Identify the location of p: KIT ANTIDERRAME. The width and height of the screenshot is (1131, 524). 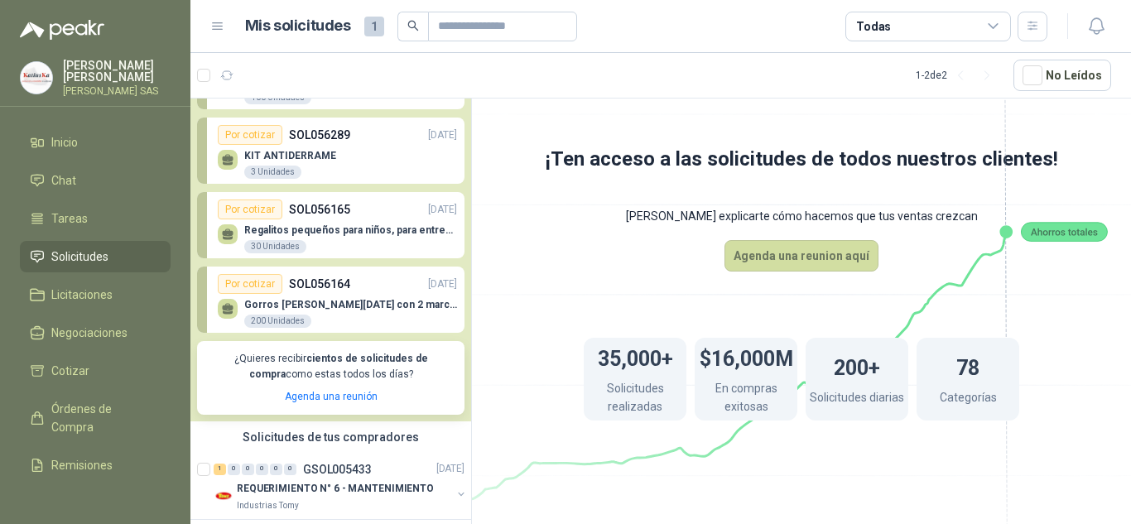
(290, 156).